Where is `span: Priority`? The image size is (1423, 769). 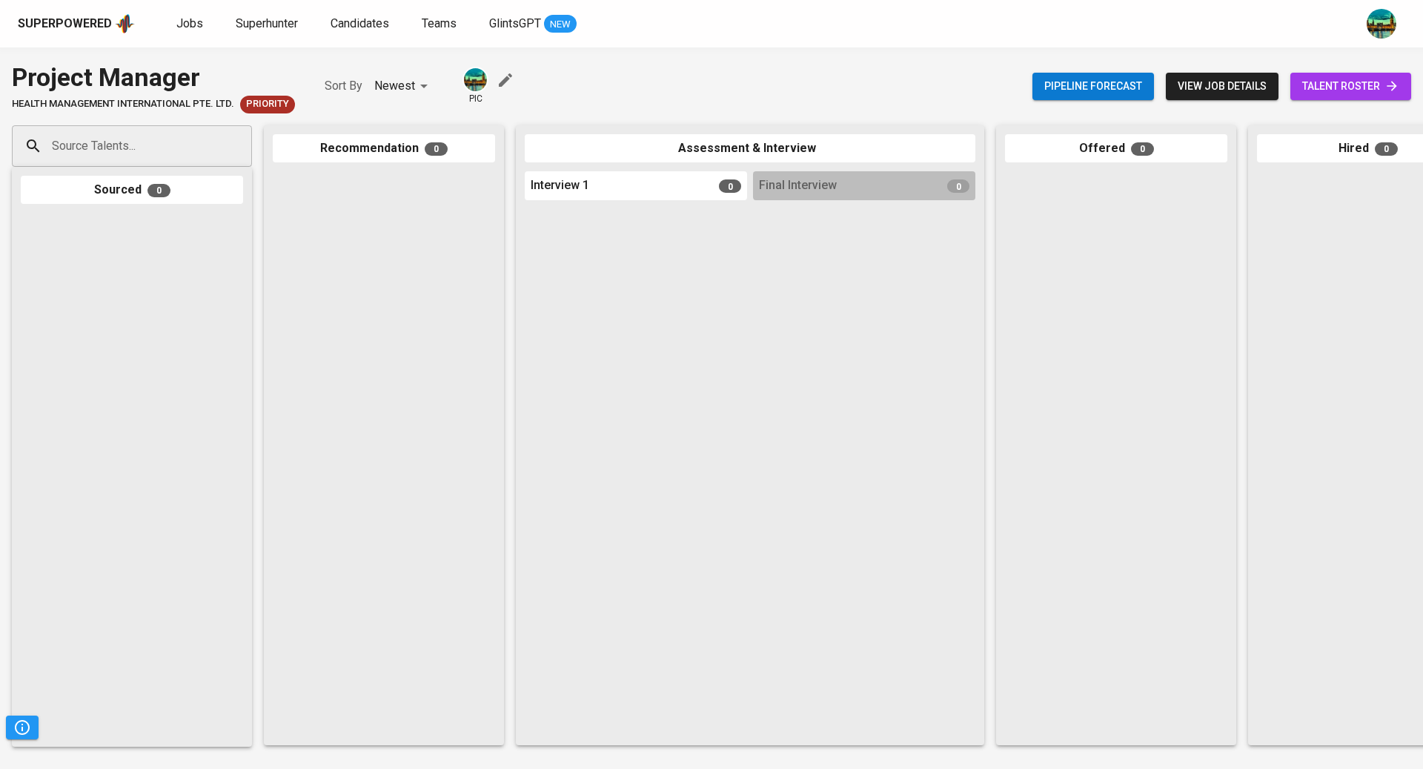 span: Priority is located at coordinates (268, 104).